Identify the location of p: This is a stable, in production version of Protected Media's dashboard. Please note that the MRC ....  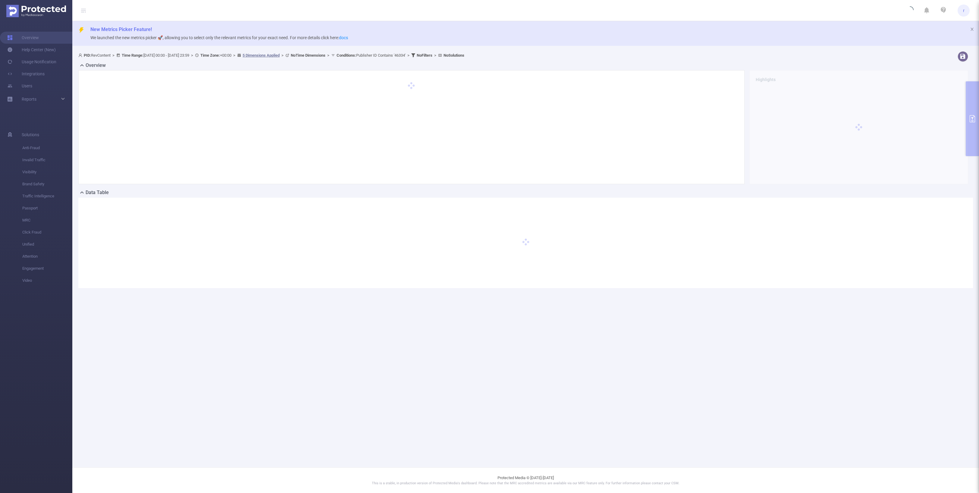
(525, 483).